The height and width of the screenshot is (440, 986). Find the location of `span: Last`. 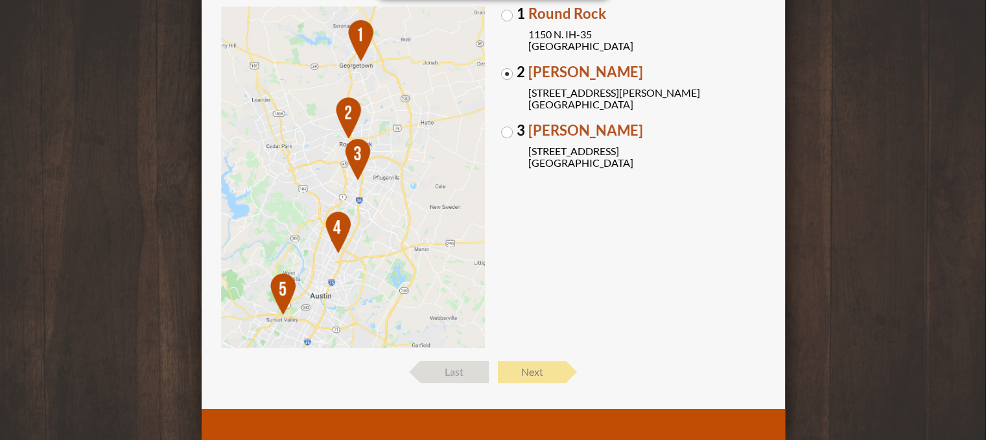

span: Last is located at coordinates (454, 372).